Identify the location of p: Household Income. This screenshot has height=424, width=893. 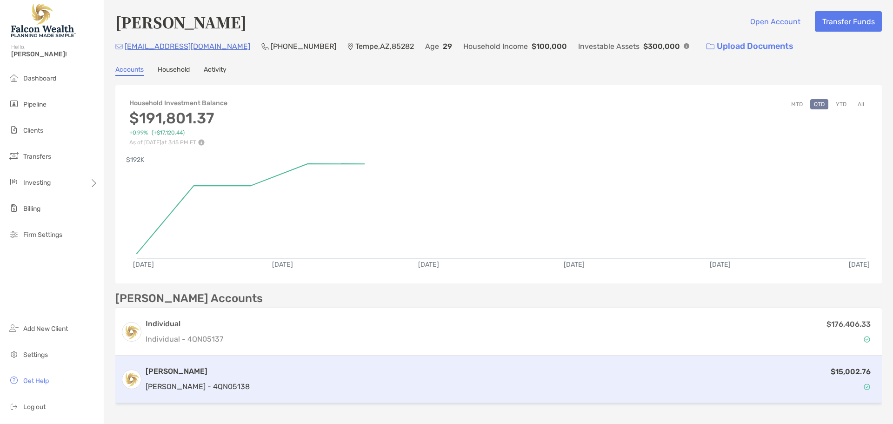
(495, 46).